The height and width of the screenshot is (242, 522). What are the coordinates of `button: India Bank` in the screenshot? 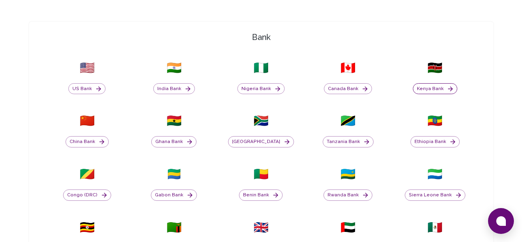 It's located at (174, 89).